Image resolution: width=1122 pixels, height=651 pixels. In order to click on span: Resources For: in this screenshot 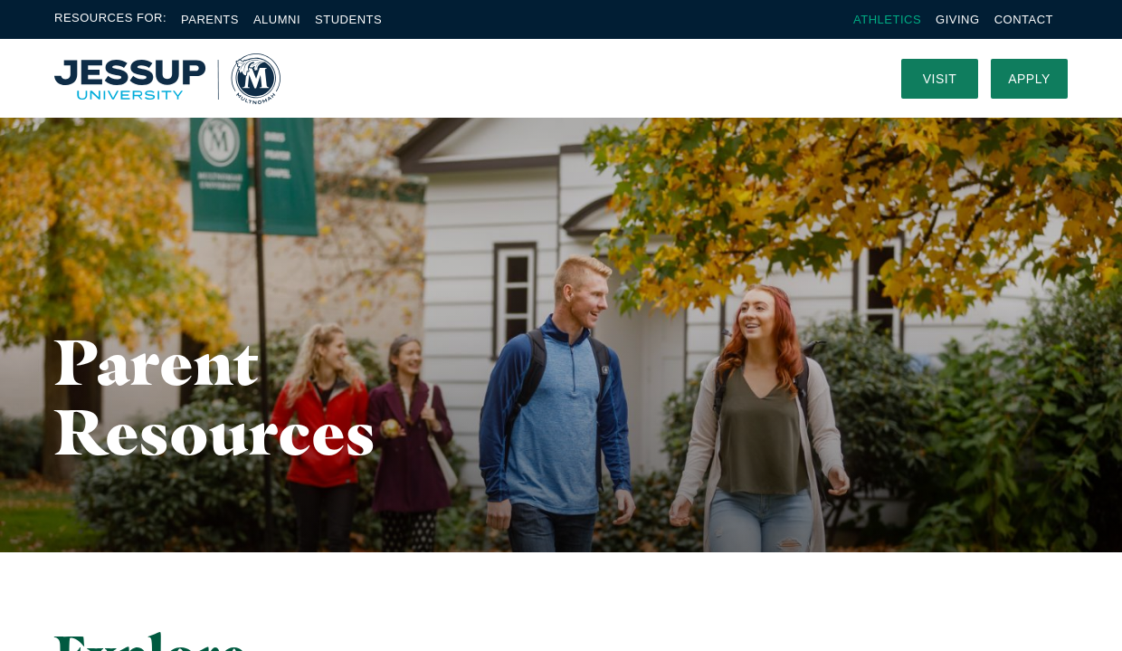, I will do `click(110, 19)`.